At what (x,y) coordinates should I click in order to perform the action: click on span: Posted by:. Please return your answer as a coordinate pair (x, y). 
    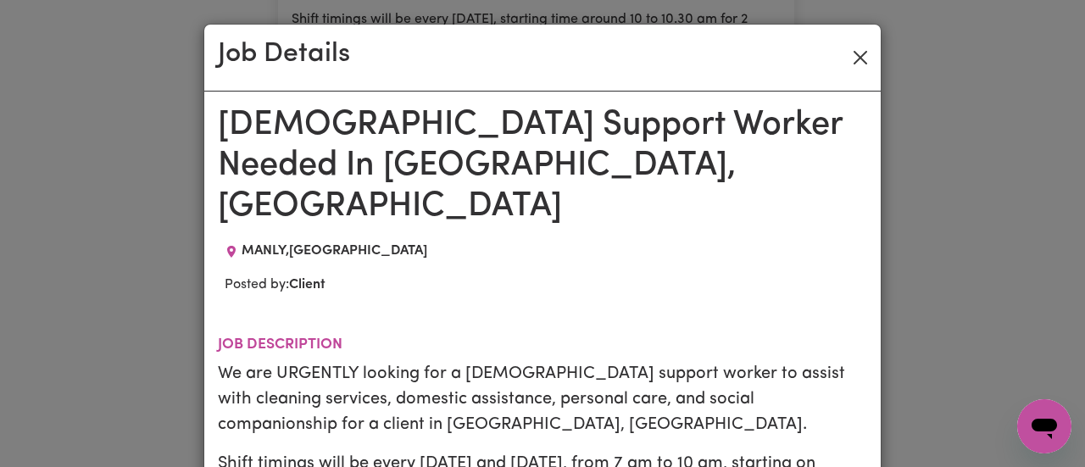
    Looking at the image, I should click on (275, 285).